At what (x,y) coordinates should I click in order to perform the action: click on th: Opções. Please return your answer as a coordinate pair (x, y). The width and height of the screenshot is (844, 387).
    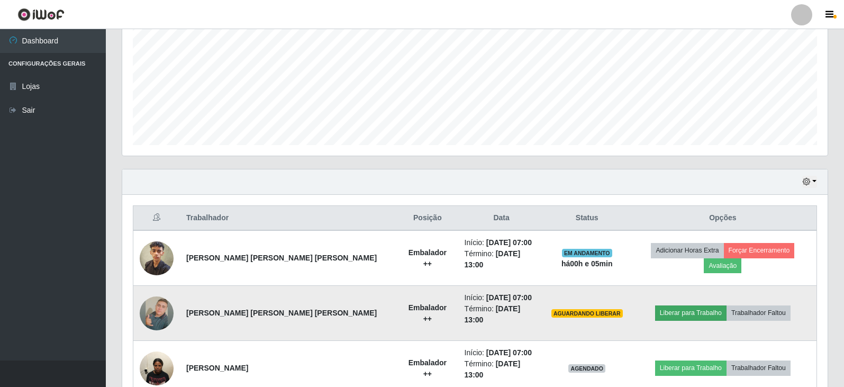
    Looking at the image, I should click on (723, 218).